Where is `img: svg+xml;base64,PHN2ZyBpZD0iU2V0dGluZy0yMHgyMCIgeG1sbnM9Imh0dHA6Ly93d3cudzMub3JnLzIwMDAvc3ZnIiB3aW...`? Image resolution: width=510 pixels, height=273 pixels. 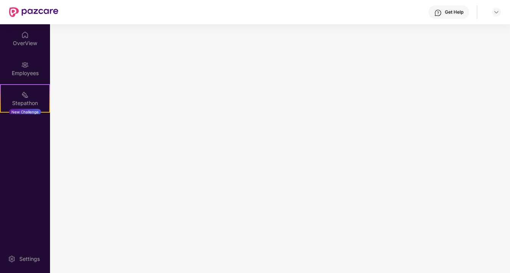 img: svg+xml;base64,PHN2ZyBpZD0iU2V0dGluZy0yMHgyMCIgeG1sbnM9Imh0dHA6Ly93d3cudzMub3JnLzIwMDAvc3ZnIiB3aW... is located at coordinates (12, 259).